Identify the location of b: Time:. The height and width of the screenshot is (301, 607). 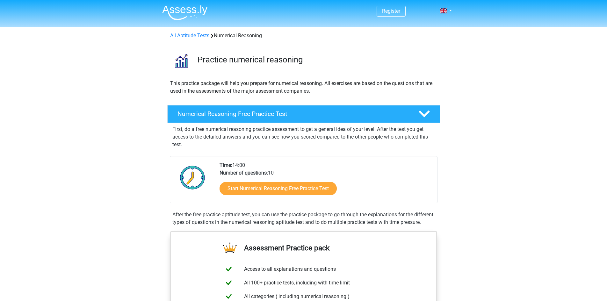
(226, 165).